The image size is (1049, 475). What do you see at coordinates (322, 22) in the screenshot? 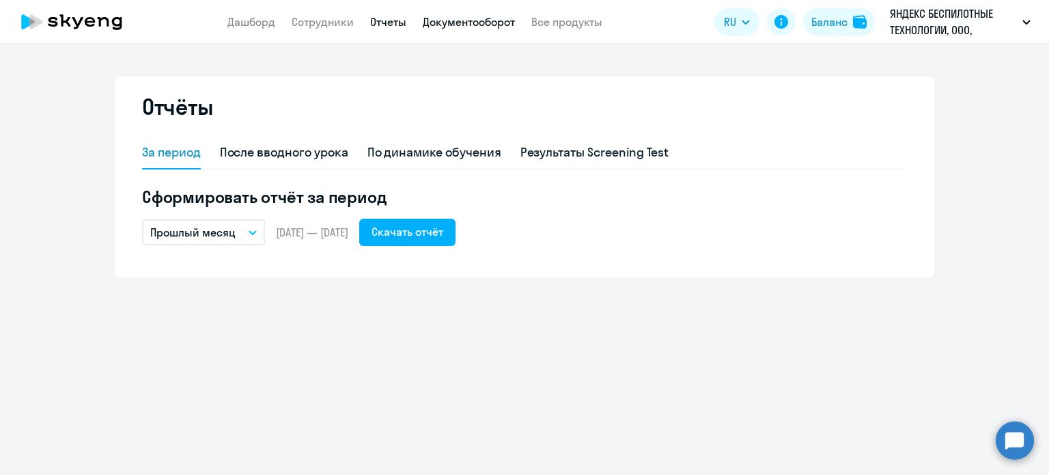
I see `a: Сотрудники` at bounding box center [322, 22].